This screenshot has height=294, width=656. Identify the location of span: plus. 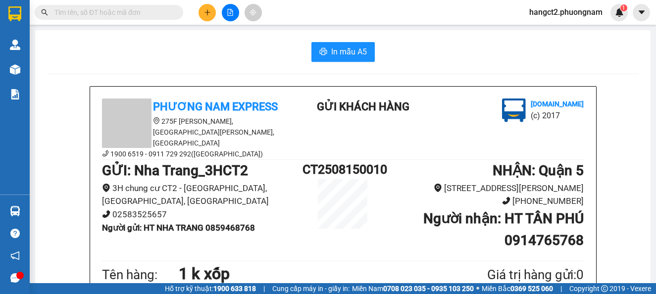
(208, 12).